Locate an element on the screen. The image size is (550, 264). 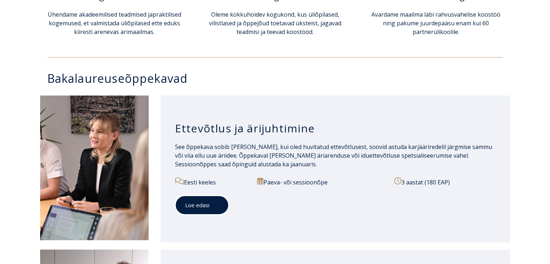
p: Eesti keeles is located at coordinates (212, 182).